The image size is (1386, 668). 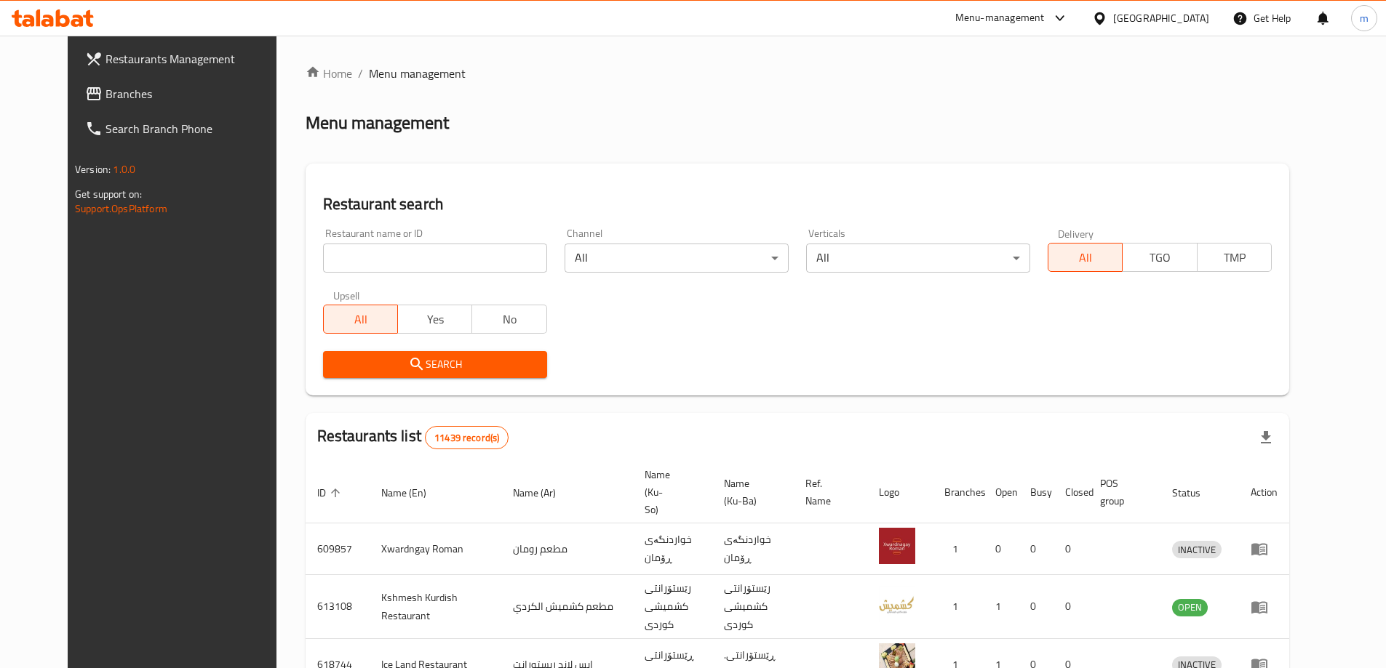 I want to click on span: Status, so click(x=1195, y=493).